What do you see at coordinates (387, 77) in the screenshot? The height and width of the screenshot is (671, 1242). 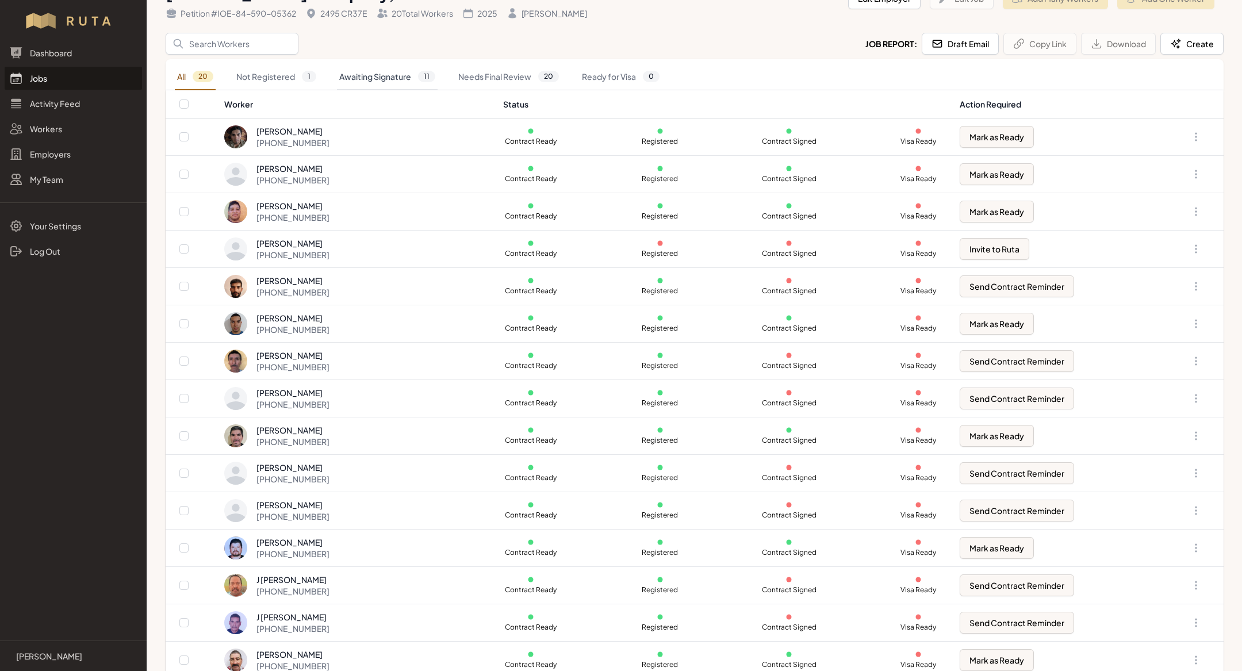 I see `a: Awaiting Signature` at bounding box center [387, 77].